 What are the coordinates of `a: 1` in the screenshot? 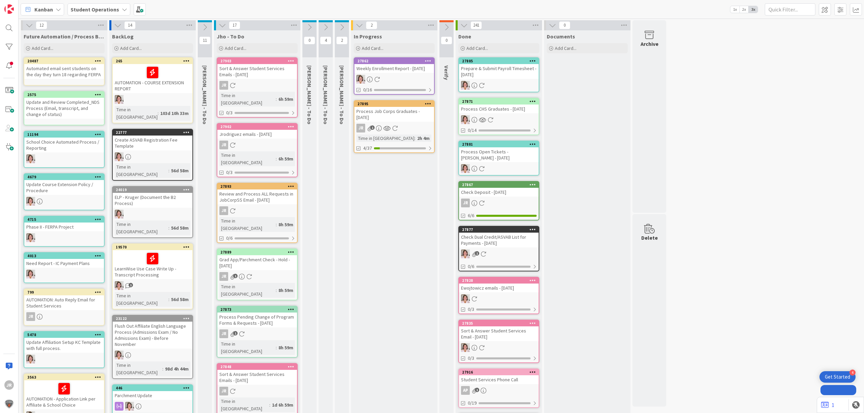 It's located at (827, 405).